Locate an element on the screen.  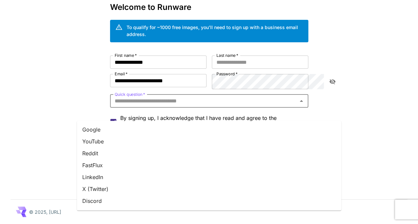
p: By signing up, I acknowledge that I have read and agree to the applicable and is located at coordinates (211, 122).